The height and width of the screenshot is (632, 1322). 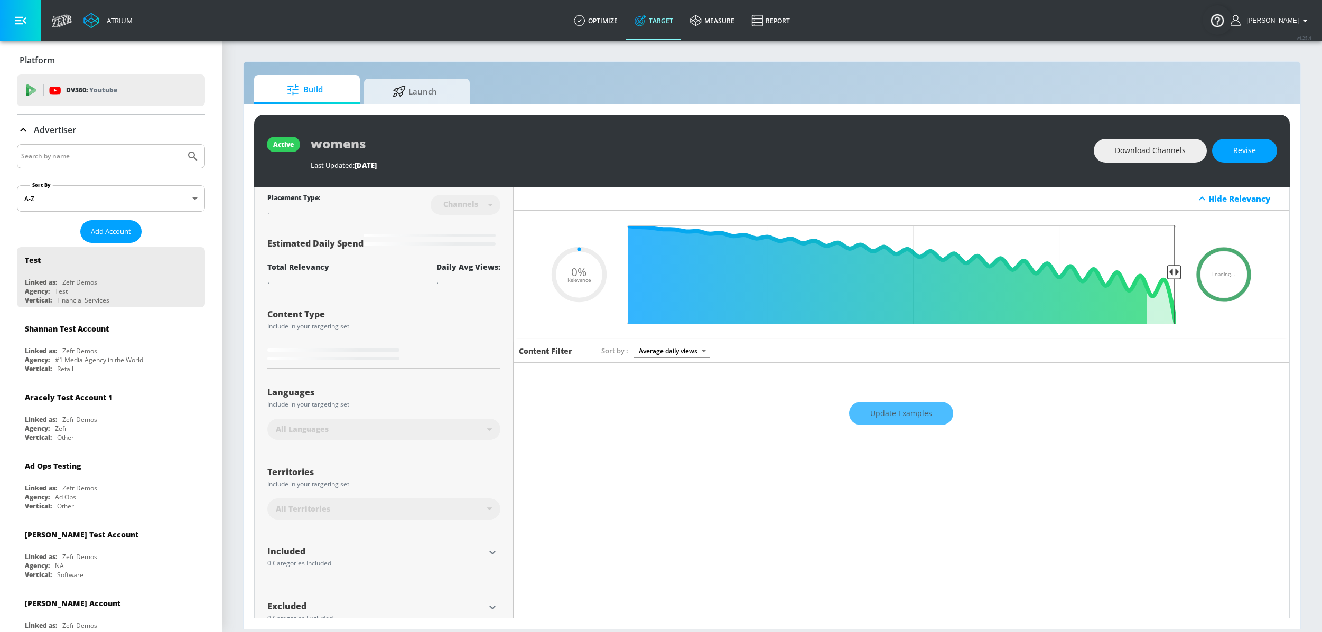 I want to click on span: Relevance, so click(x=579, y=281).